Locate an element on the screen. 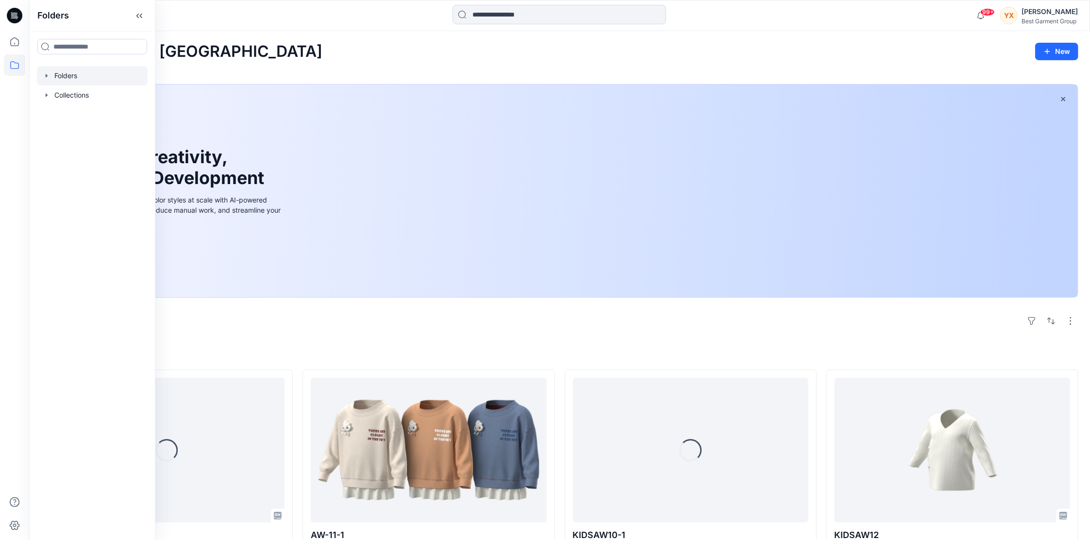  div: Best Garment Group is located at coordinates (1049, 21).